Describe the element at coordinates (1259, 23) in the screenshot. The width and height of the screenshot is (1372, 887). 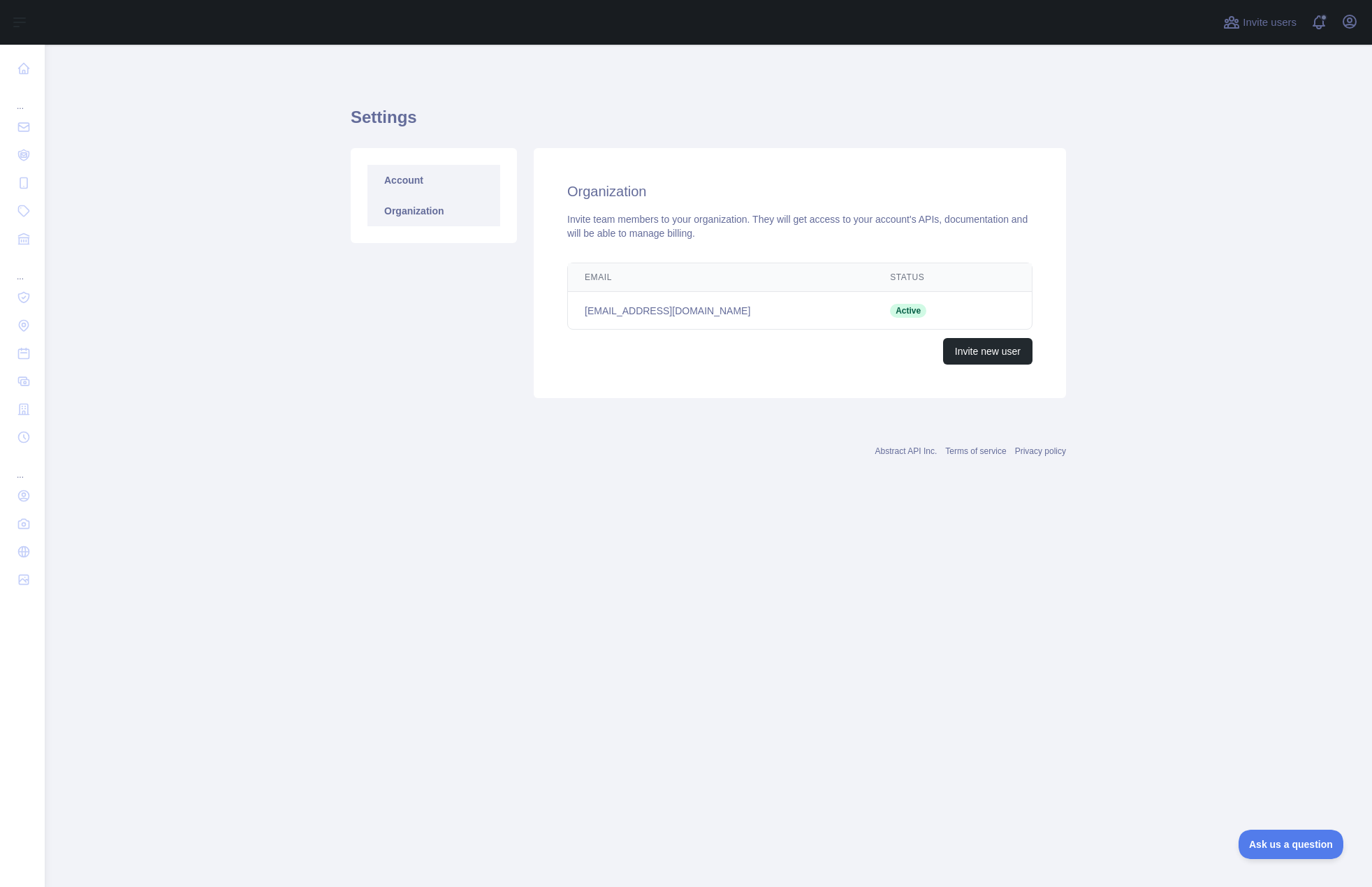
I see `button: Invite users` at that location.